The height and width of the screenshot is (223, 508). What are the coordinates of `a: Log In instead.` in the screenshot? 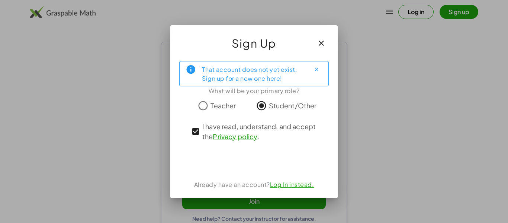 It's located at (292, 184).